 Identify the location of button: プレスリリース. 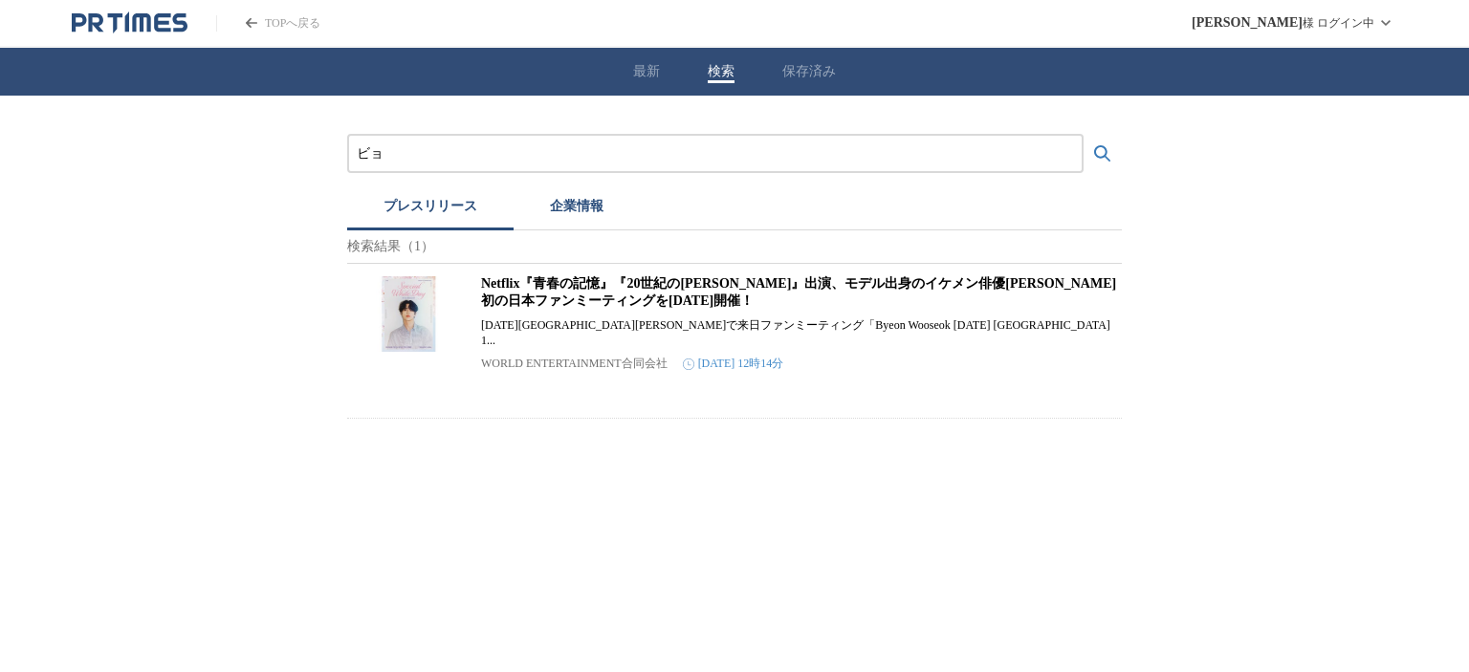
(430, 209).